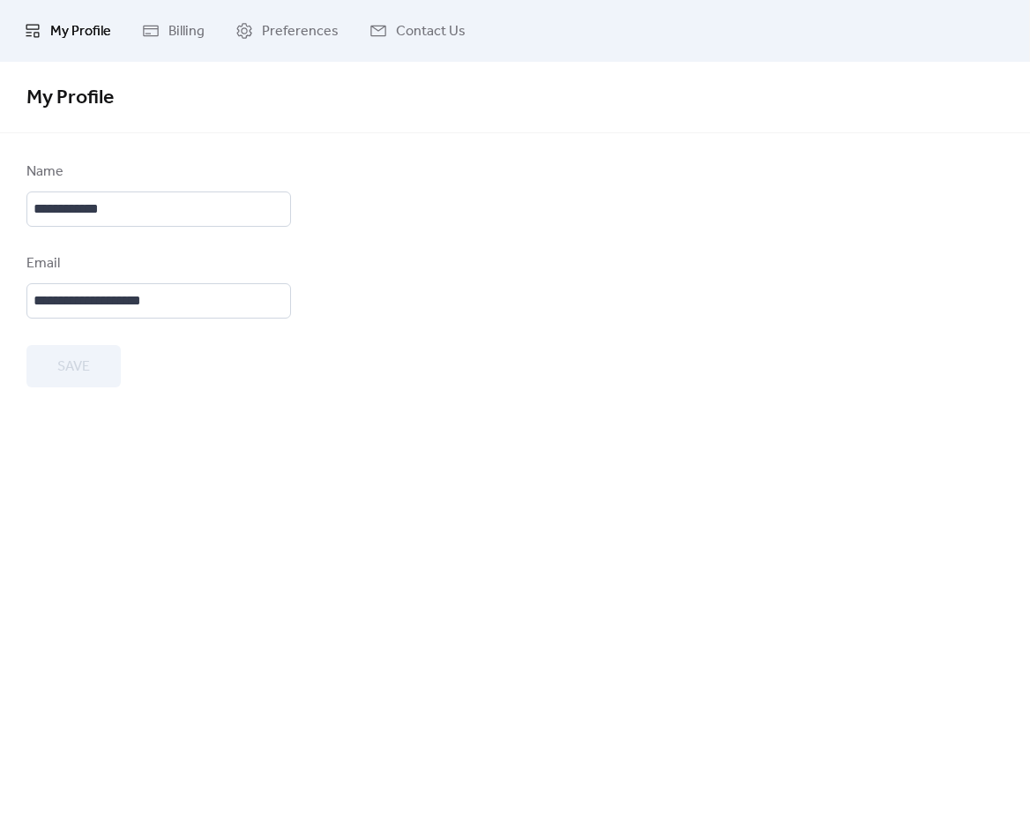 The image size is (1030, 833). Describe the element at coordinates (300, 32) in the screenshot. I see `span: Preferences` at that location.